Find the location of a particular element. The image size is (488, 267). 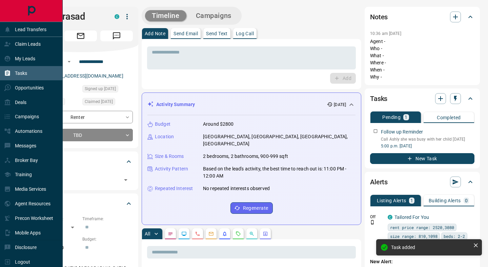

p: Add Note is located at coordinates (155, 34).